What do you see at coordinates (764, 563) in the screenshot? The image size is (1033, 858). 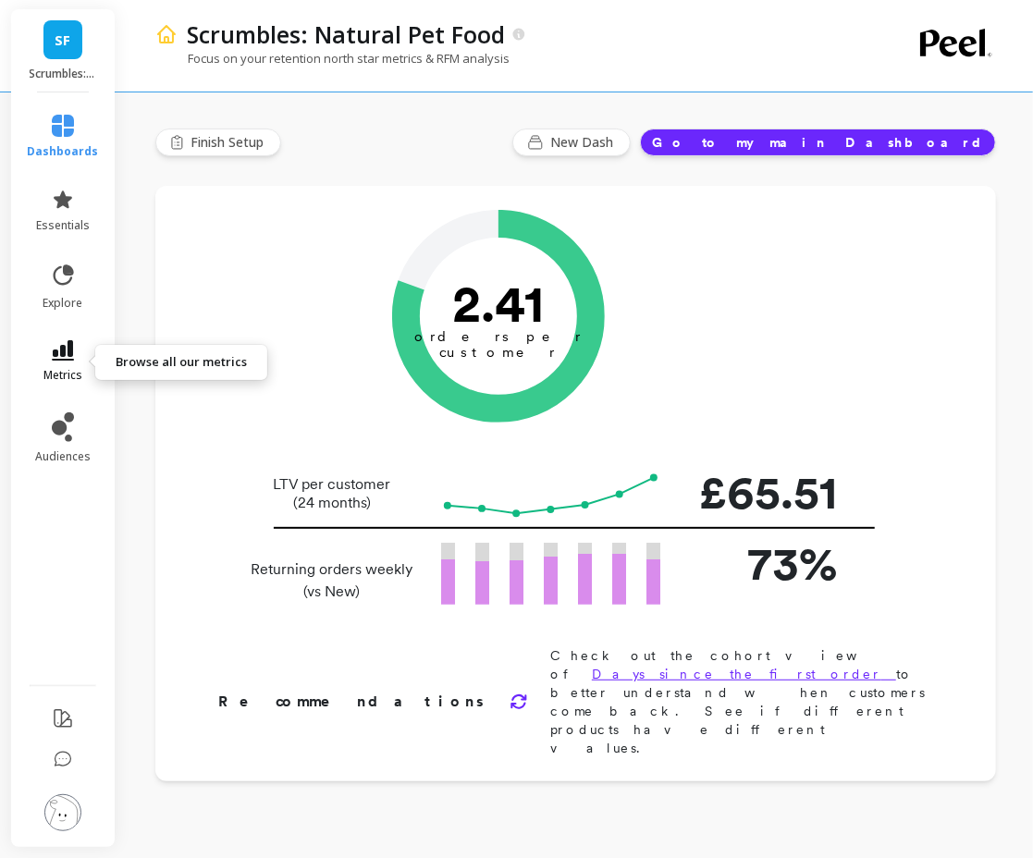 I see `p: 73%` at bounding box center [764, 563].